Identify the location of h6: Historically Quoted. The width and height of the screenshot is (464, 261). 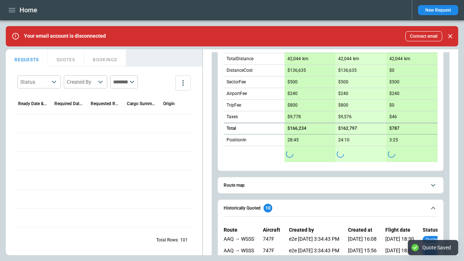
(242, 208).